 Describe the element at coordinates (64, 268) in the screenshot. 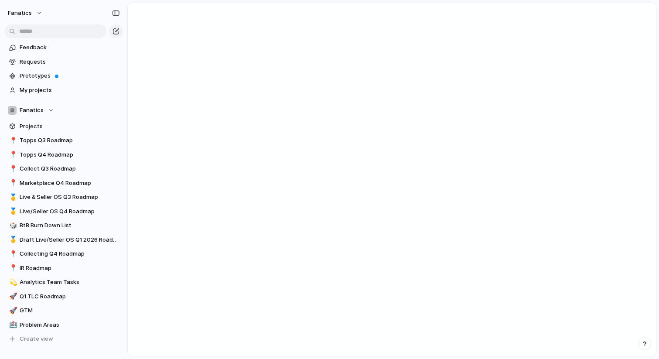

I see `div: 📍IR Roadmap` at that location.